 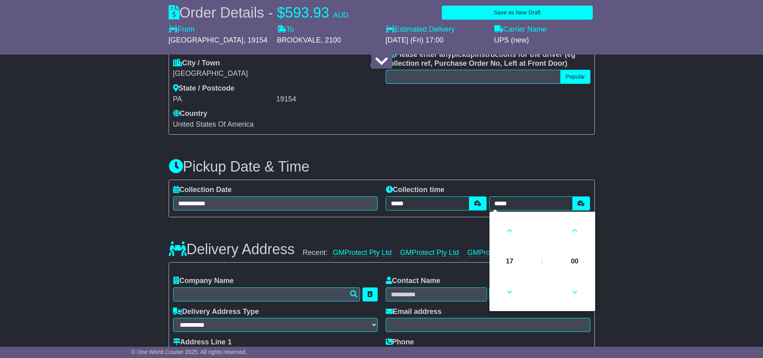 I want to click on span: , 2100, so click(x=331, y=40).